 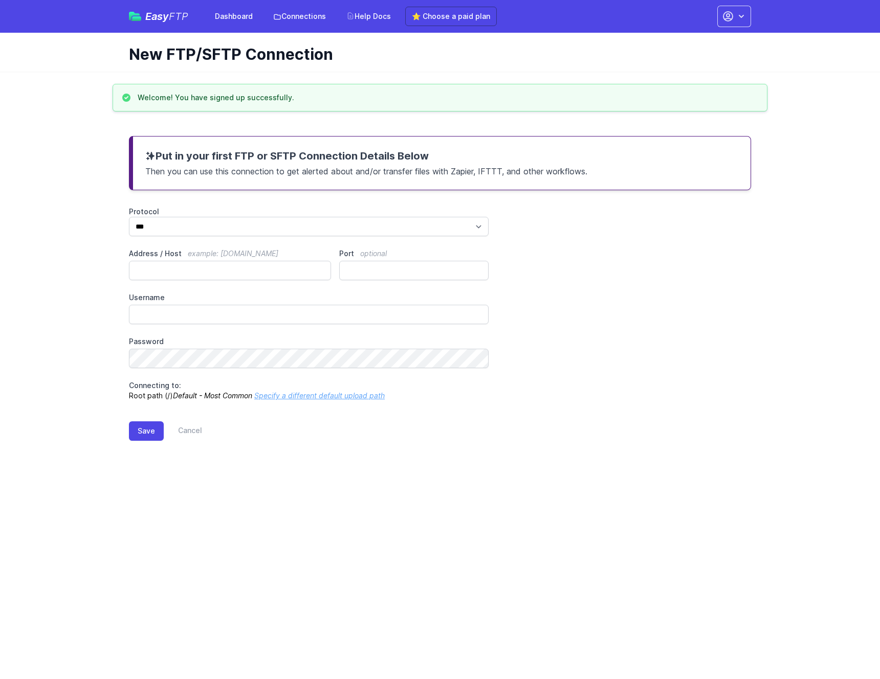 What do you see at coordinates (442, 156) in the screenshot?
I see `h3: Put in your first FTP or SFTP Connection Details Below` at bounding box center [442, 156].